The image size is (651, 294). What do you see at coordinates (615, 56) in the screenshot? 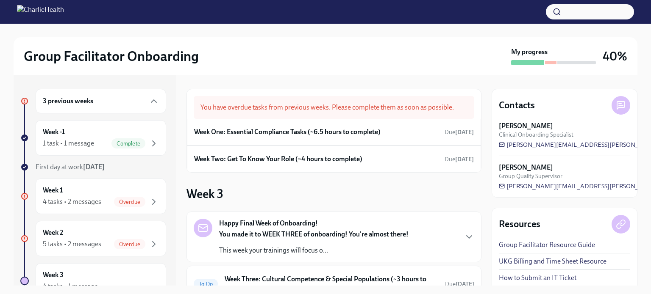
I see `h3: 40%` at bounding box center [615, 56].